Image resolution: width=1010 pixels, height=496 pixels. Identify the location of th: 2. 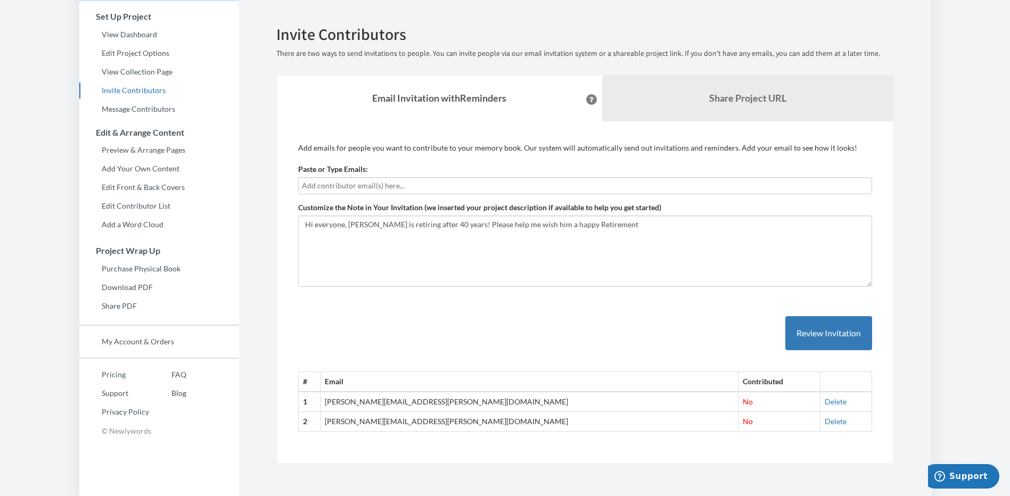
(309, 421).